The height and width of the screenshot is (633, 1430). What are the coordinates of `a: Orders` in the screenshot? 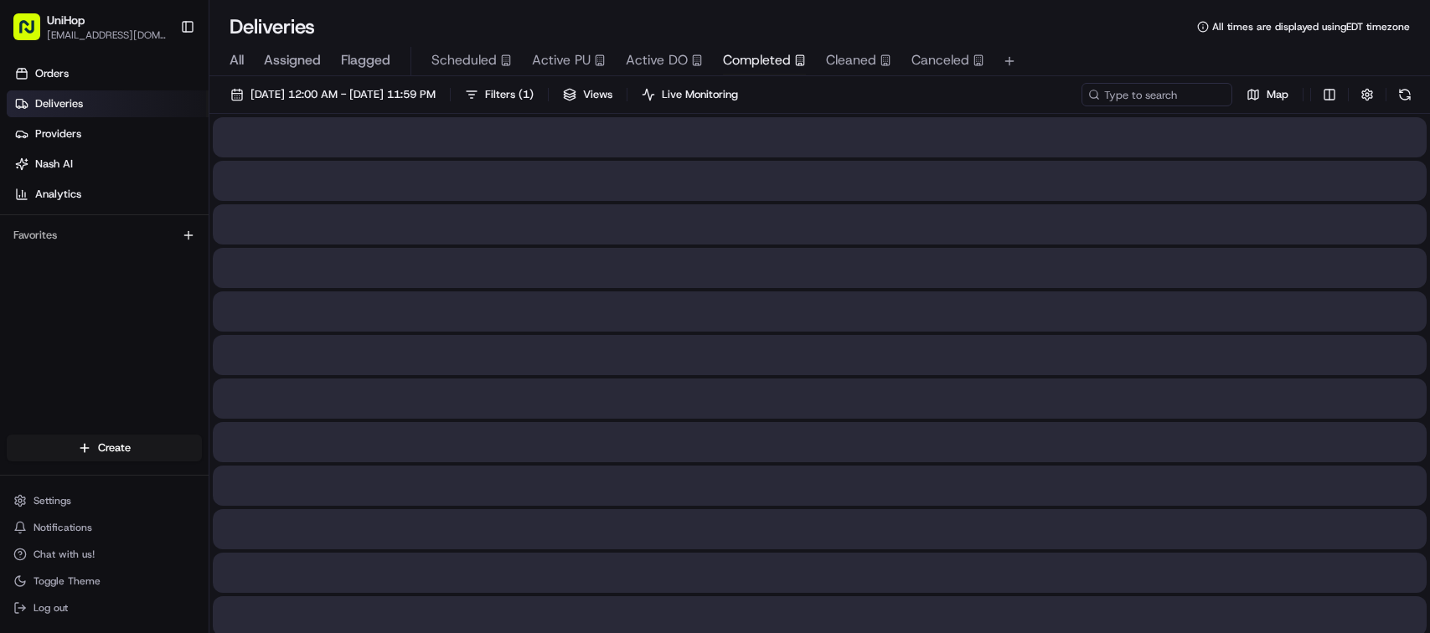 It's located at (107, 74).